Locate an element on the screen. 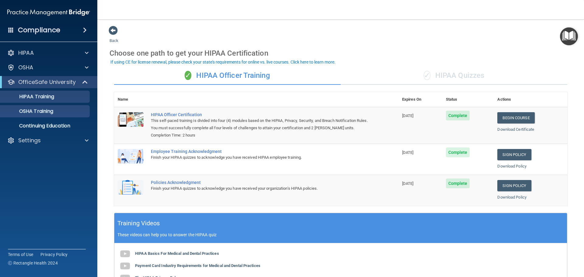 The height and width of the screenshot is (277, 584). p: HIPAA Training is located at coordinates (29, 97).